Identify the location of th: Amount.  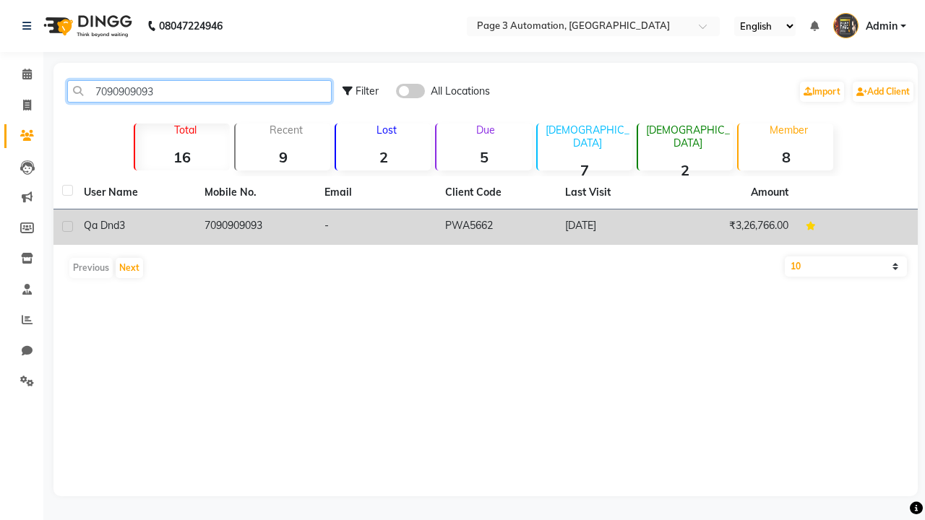
(769, 192).